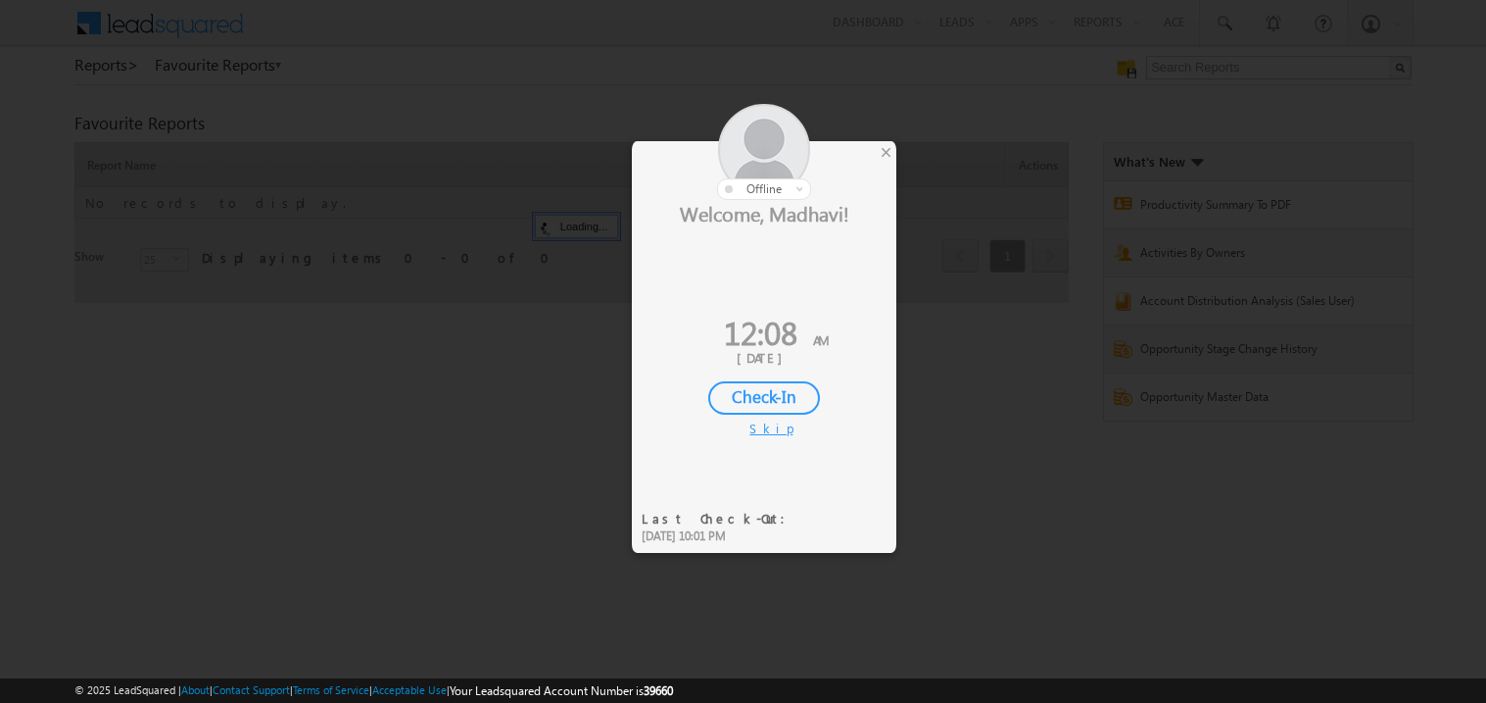 This screenshot has width=1486, height=703. I want to click on a: Contact Support, so click(251, 689).